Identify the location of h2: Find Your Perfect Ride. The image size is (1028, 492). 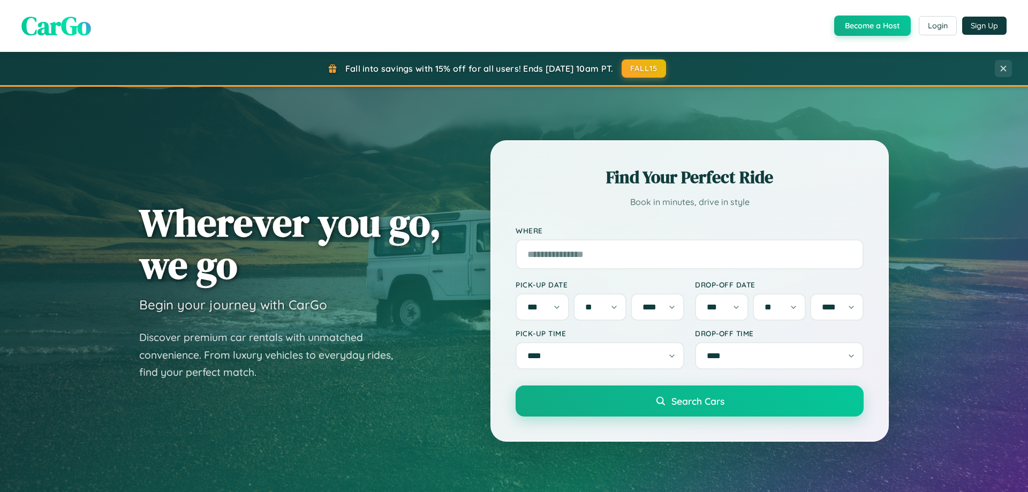
(690, 177).